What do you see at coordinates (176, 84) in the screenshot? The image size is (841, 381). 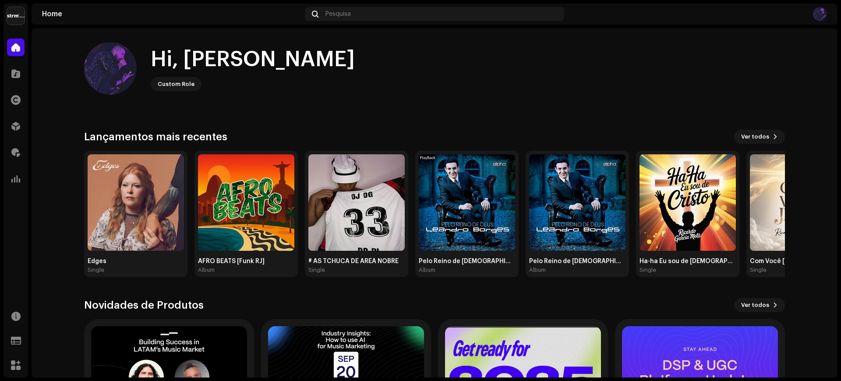 I see `div: Custom Role` at bounding box center [176, 84].